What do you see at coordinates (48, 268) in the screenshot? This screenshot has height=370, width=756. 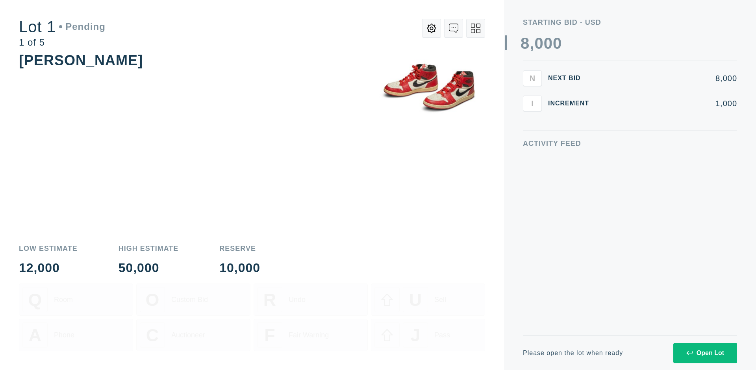 I see `div: 12,000` at bounding box center [48, 268].